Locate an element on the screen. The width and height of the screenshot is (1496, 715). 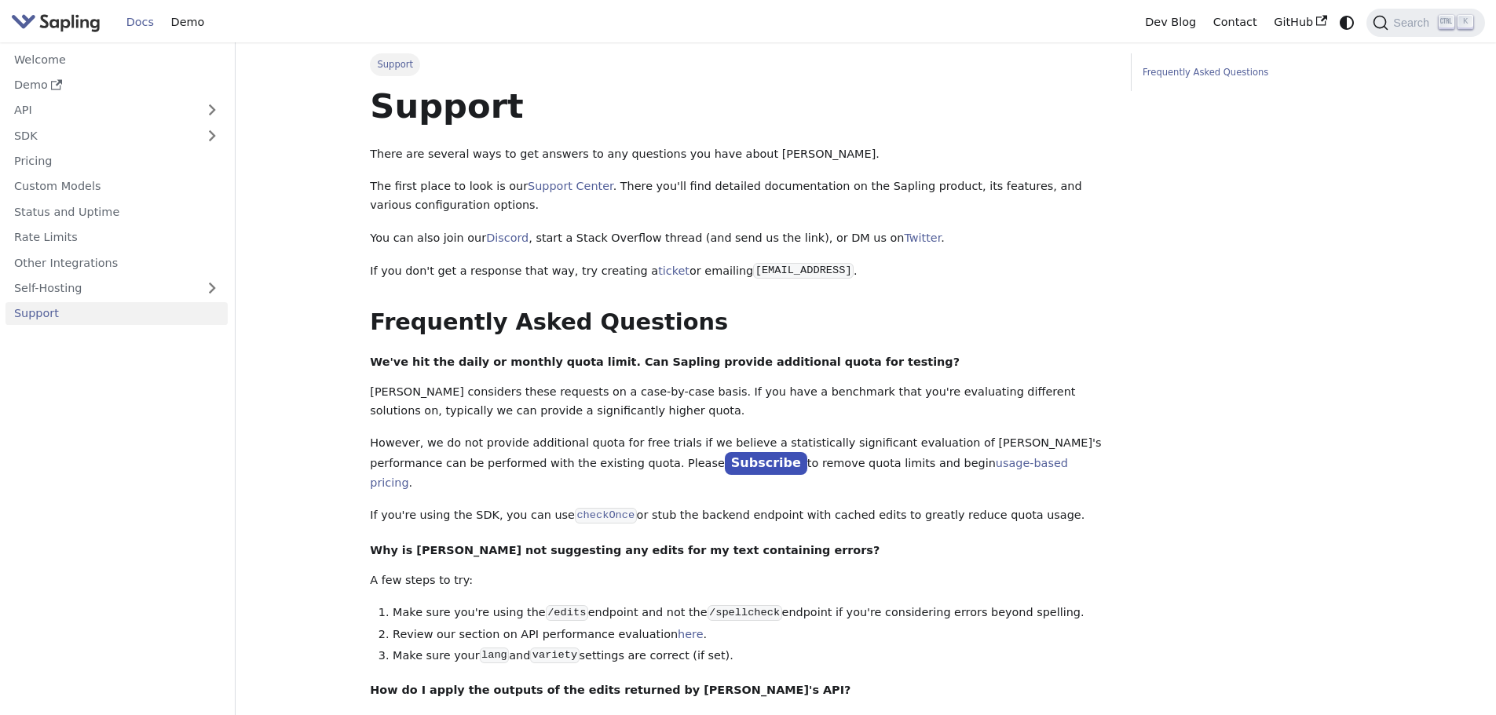
a: Support Center is located at coordinates (570, 186).